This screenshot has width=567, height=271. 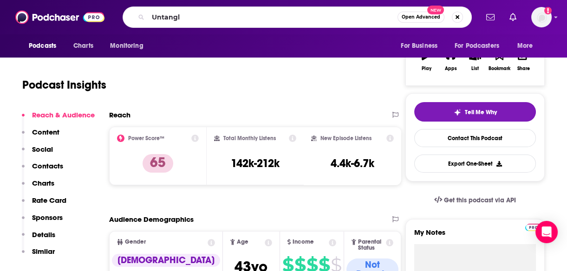 I want to click on svg: Add a profile image, so click(x=548, y=11).